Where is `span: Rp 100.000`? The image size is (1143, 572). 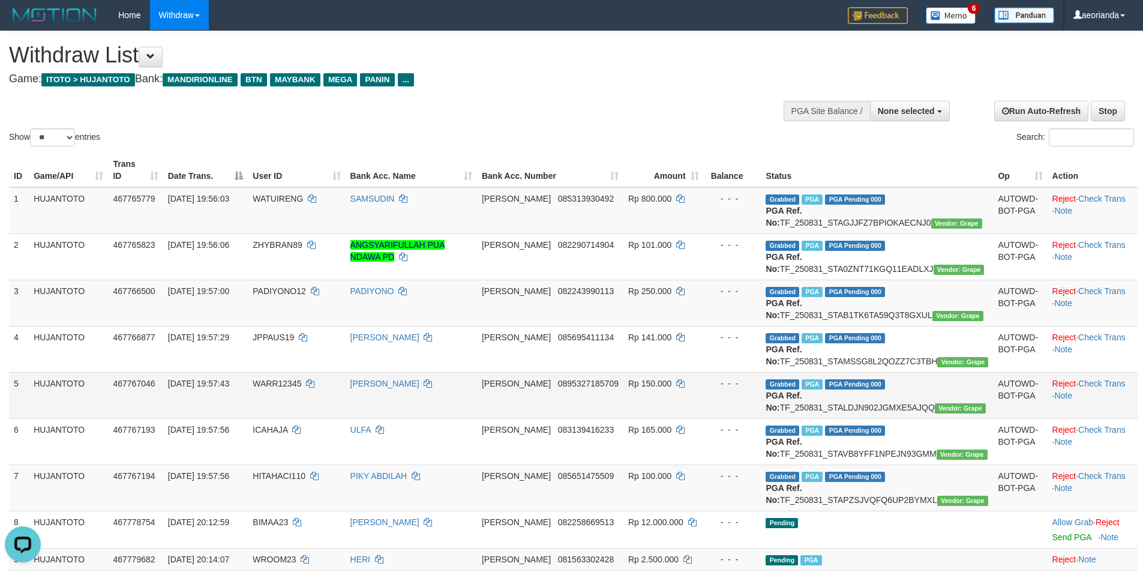 span: Rp 100.000 is located at coordinates (650, 476).